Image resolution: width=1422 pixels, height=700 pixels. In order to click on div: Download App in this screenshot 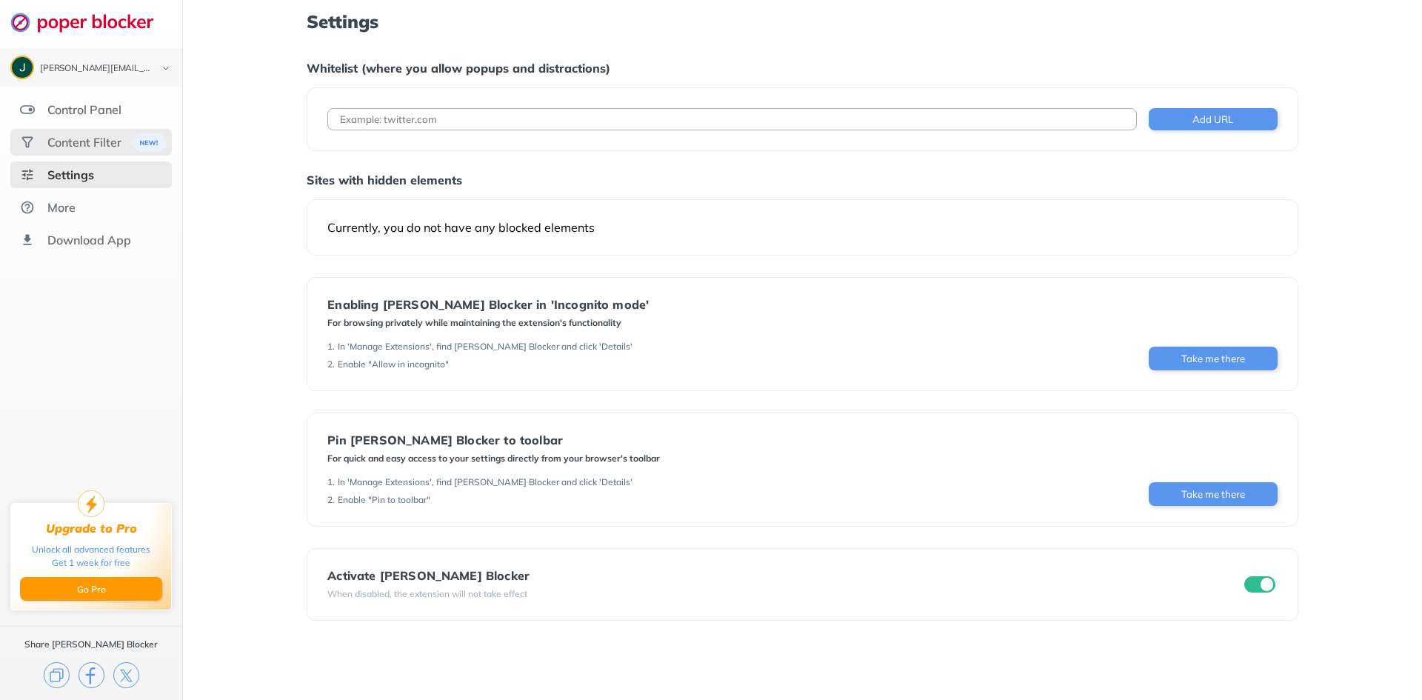, I will do `click(89, 240)`.